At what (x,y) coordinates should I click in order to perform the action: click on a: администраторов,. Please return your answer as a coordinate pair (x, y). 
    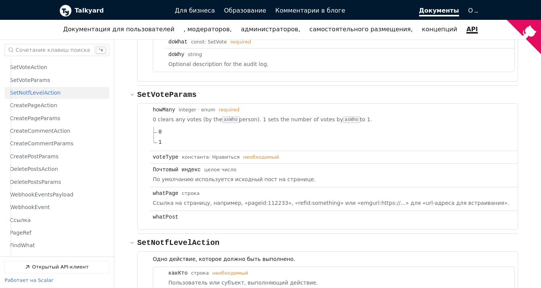
    Looking at the image, I should click on (271, 29).